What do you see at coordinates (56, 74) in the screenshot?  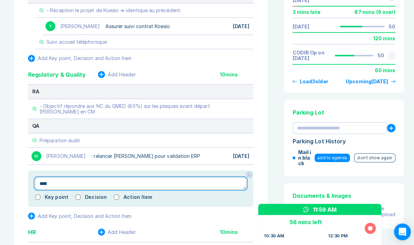 I see `div: Regulatory & Quality` at bounding box center [56, 74].